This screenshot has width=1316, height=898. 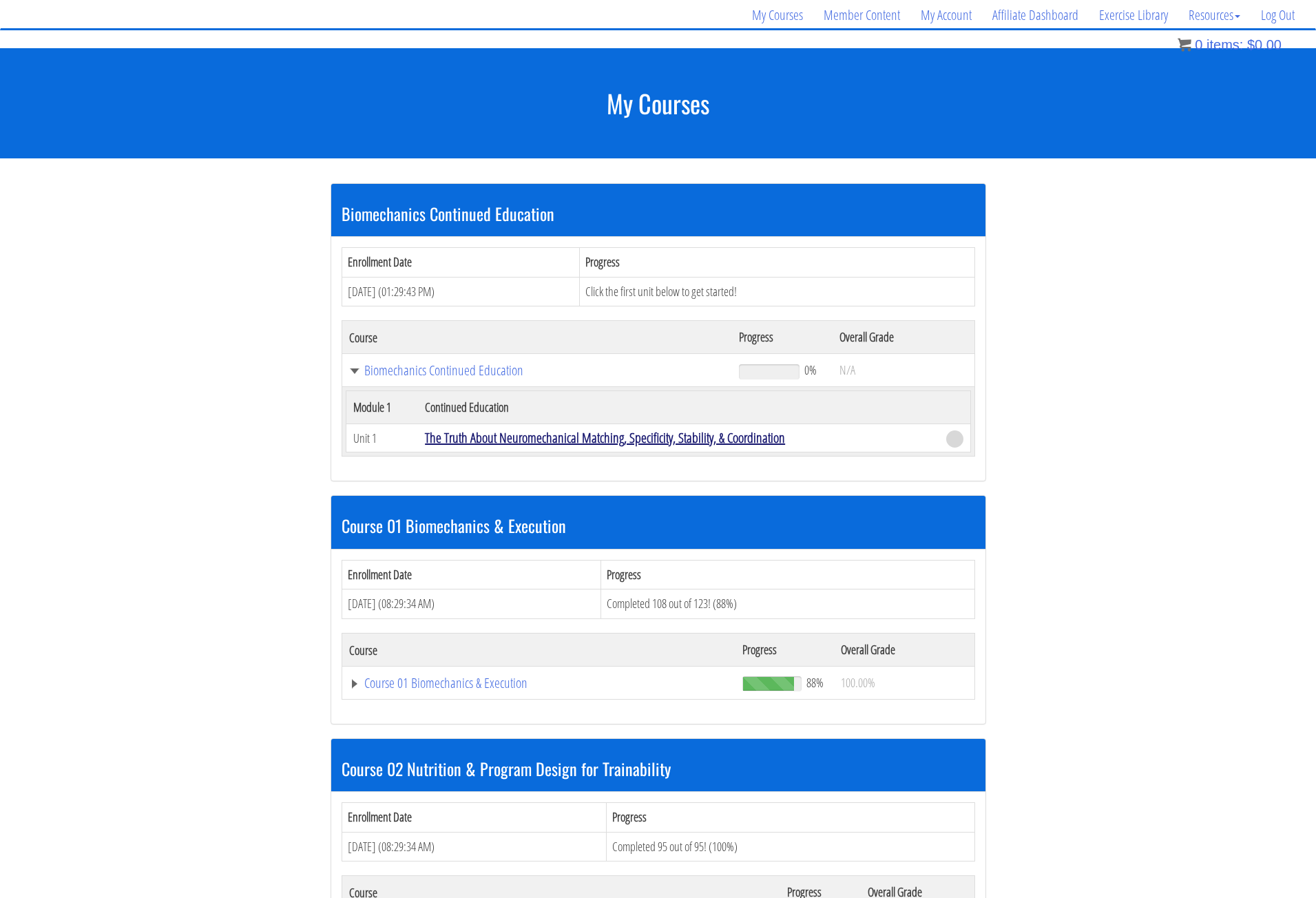 What do you see at coordinates (659, 768) in the screenshot?
I see `h3: Course 02 Nutrition & Program Design for Trainability` at bounding box center [659, 768].